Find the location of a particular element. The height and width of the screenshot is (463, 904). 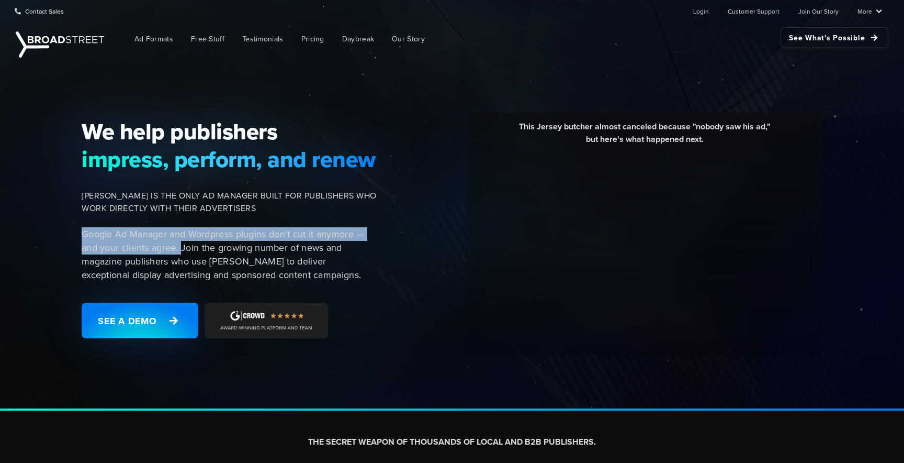

a: More is located at coordinates (870, 11).